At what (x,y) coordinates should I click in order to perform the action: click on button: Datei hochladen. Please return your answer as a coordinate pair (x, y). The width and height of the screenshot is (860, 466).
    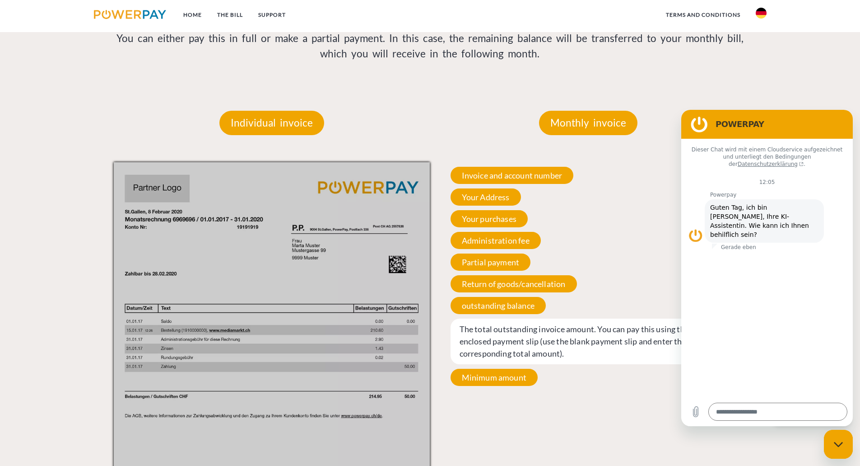
    Looking at the image, I should click on (14, 302).